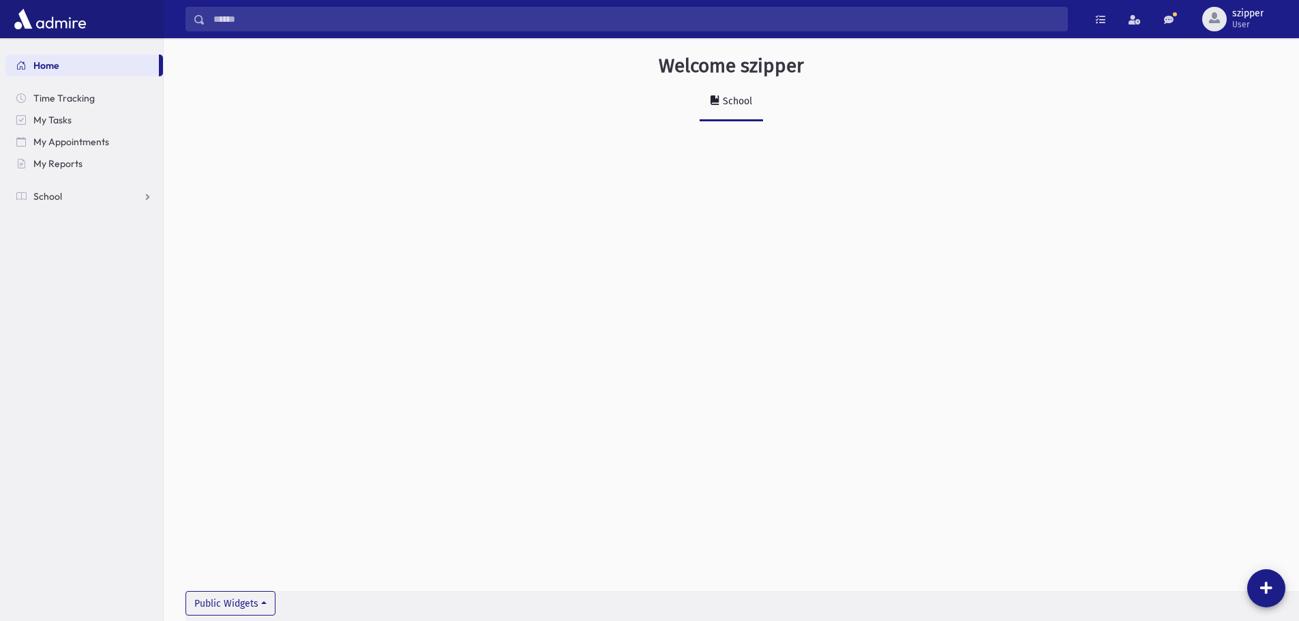 This screenshot has width=1299, height=621. What do you see at coordinates (84, 98) in the screenshot?
I see `a: Time Tracking` at bounding box center [84, 98].